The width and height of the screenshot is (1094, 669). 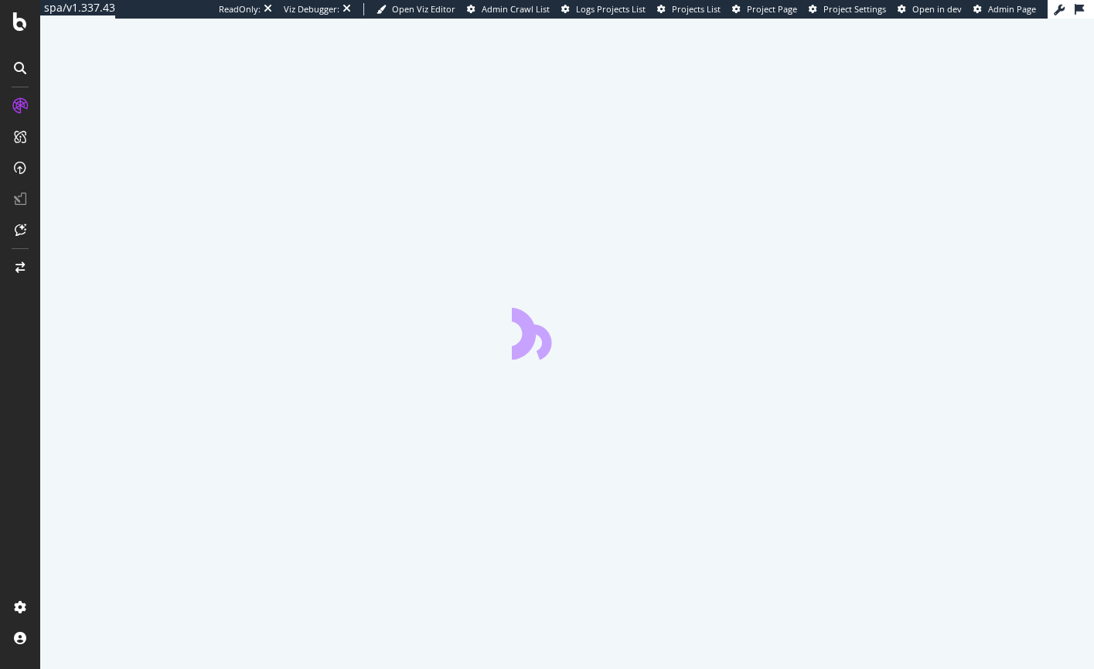 I want to click on span: Project Page, so click(x=771, y=9).